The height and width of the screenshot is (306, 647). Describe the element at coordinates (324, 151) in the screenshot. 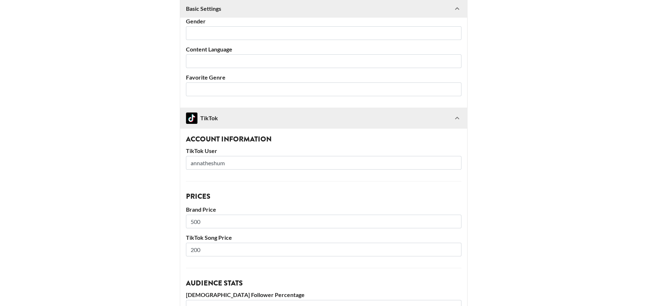

I see `label: TikTok User` at that location.